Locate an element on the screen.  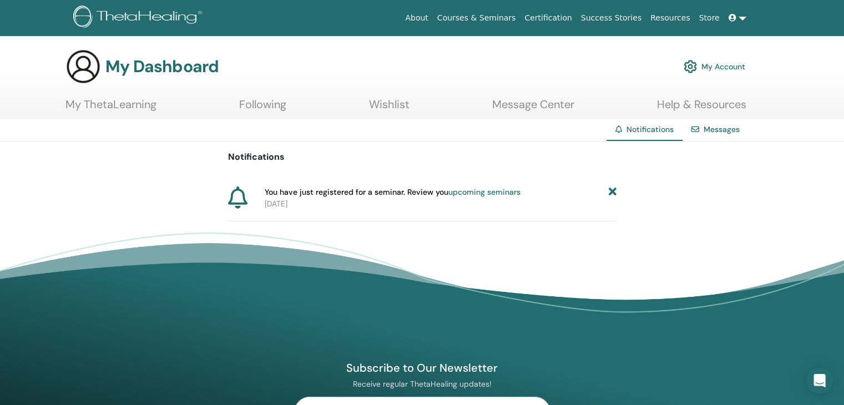
a: Certification is located at coordinates (548, 18).